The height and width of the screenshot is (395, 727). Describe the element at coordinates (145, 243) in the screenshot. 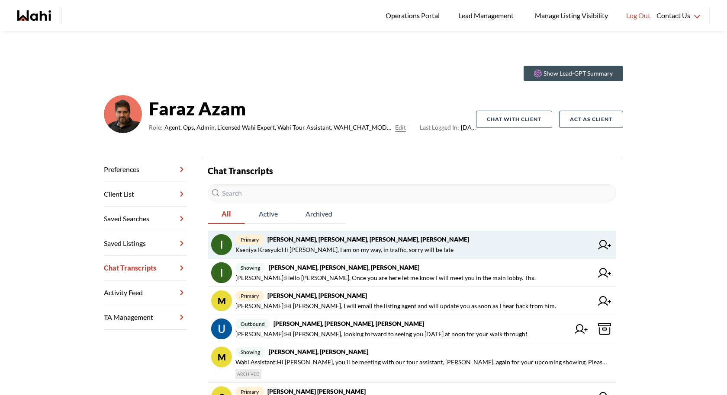

I see `a: Saved Listings` at that location.